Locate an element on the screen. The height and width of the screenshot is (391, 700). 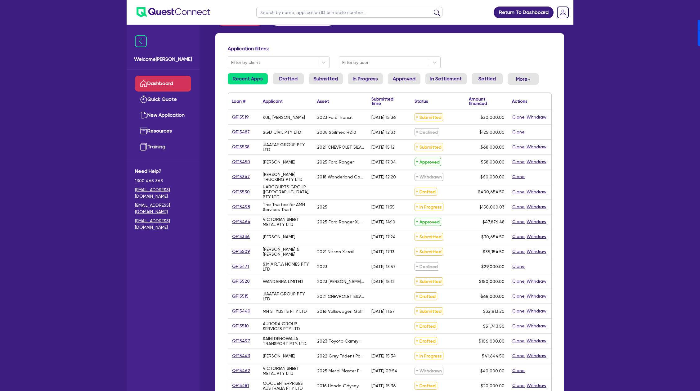
div: 2018 Wonderland Caravan is located at coordinates (341, 177).